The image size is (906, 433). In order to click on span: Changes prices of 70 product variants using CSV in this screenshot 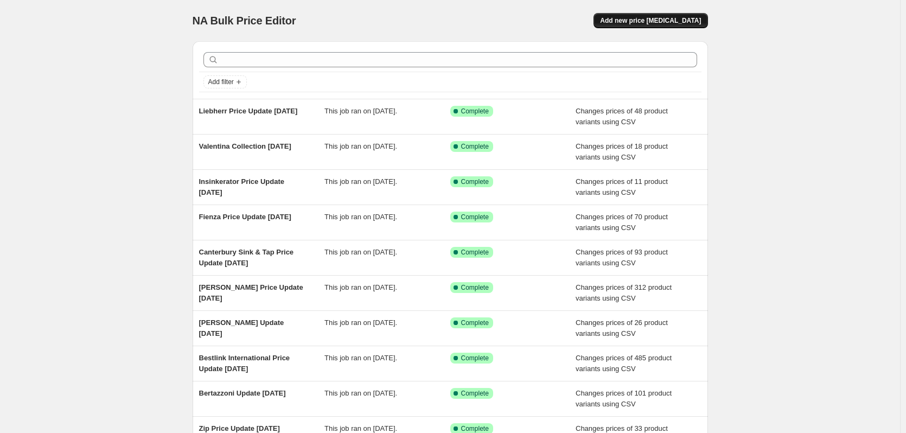, I will do `click(622, 222)`.